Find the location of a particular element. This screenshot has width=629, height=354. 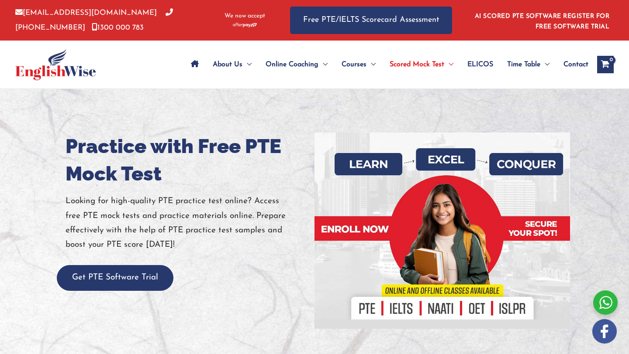

span: About Us is located at coordinates (227, 65).